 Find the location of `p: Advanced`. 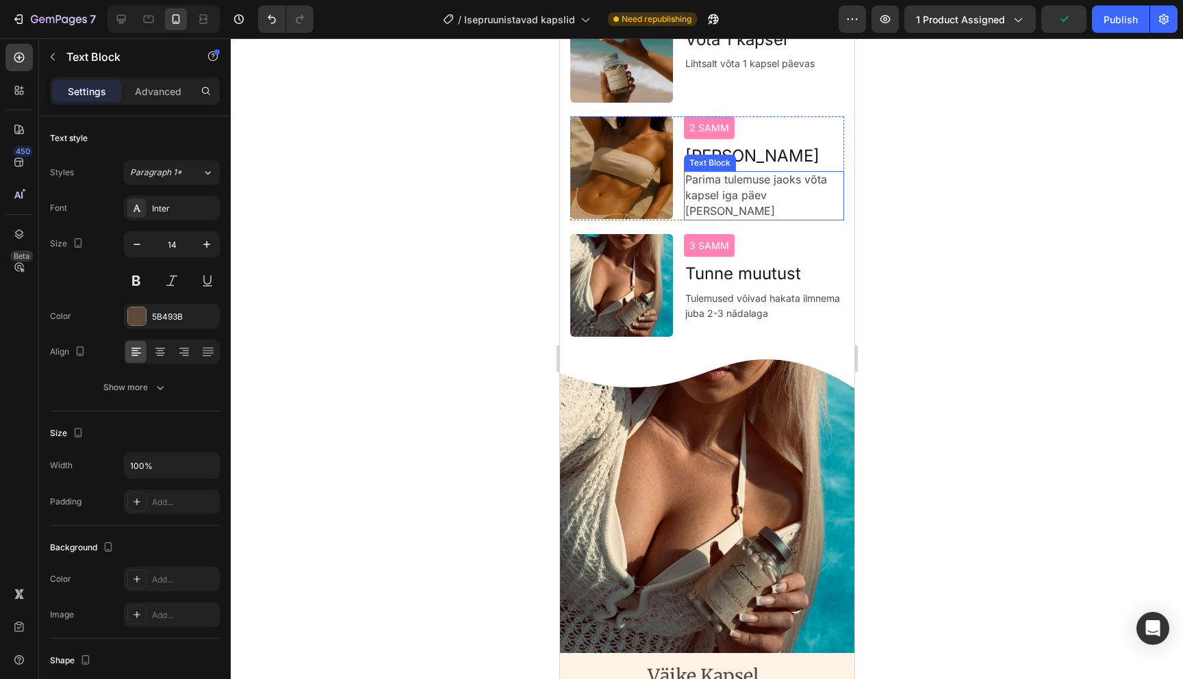

p: Advanced is located at coordinates (158, 91).